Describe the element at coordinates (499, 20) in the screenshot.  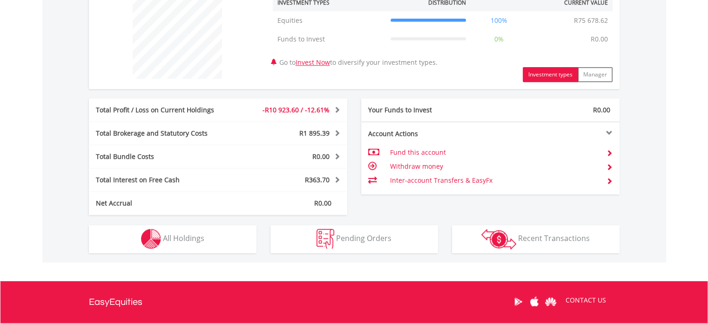
I see `td: 100%` at that location.